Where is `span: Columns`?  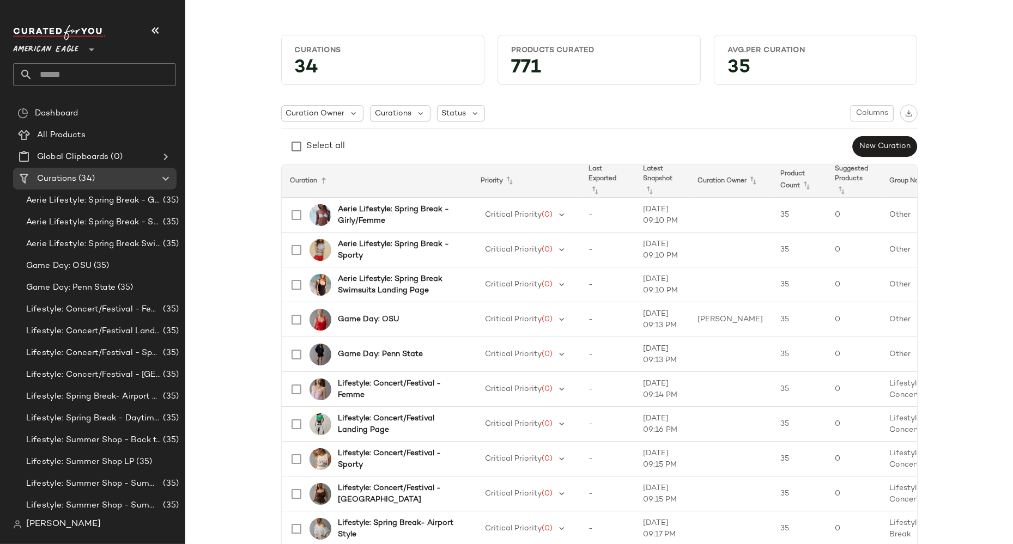 span: Columns is located at coordinates (872, 113).